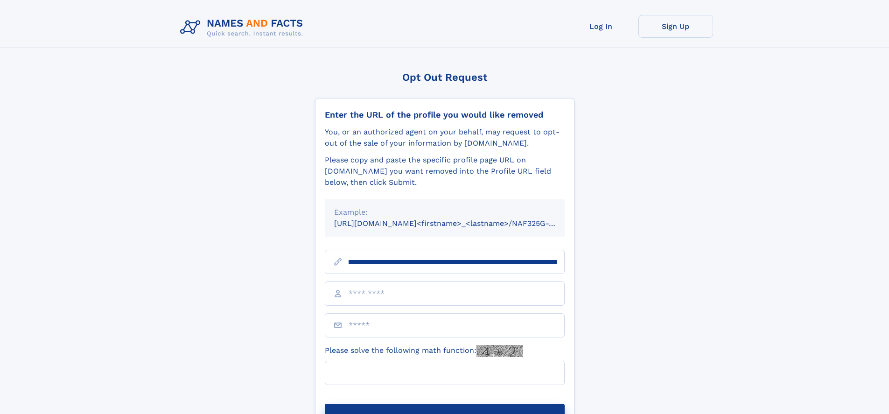 This screenshot has height=414, width=889. What do you see at coordinates (424, 351) in the screenshot?
I see `label: Please solve the following math function:` at bounding box center [424, 351].